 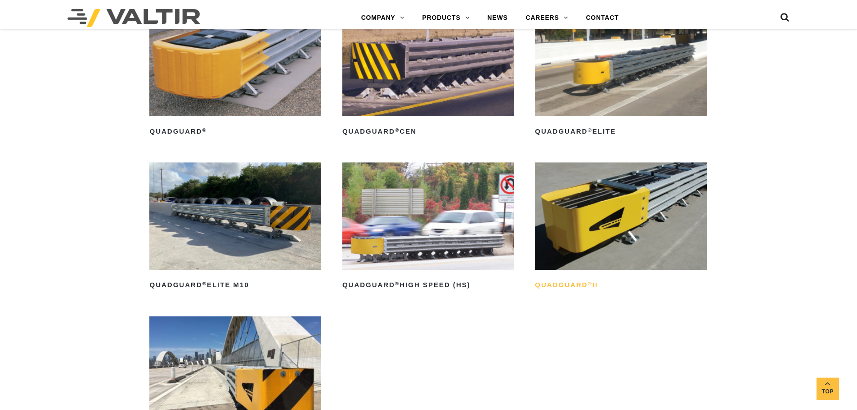 I want to click on a: PRODUCTS, so click(x=446, y=18).